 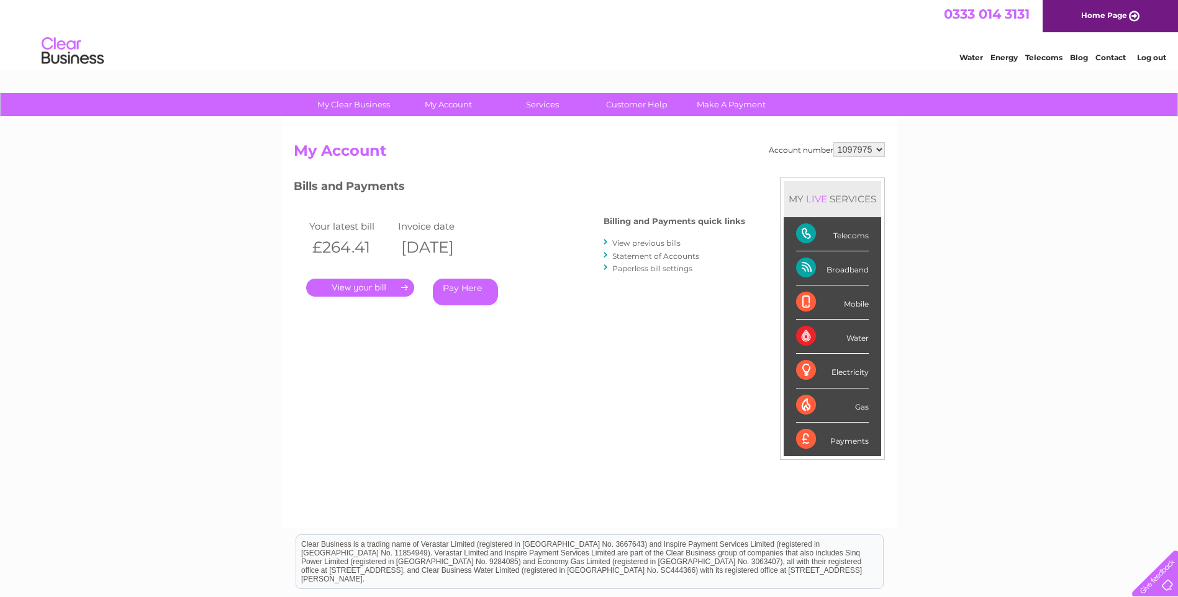 I want to click on td: Invoice date, so click(x=440, y=226).